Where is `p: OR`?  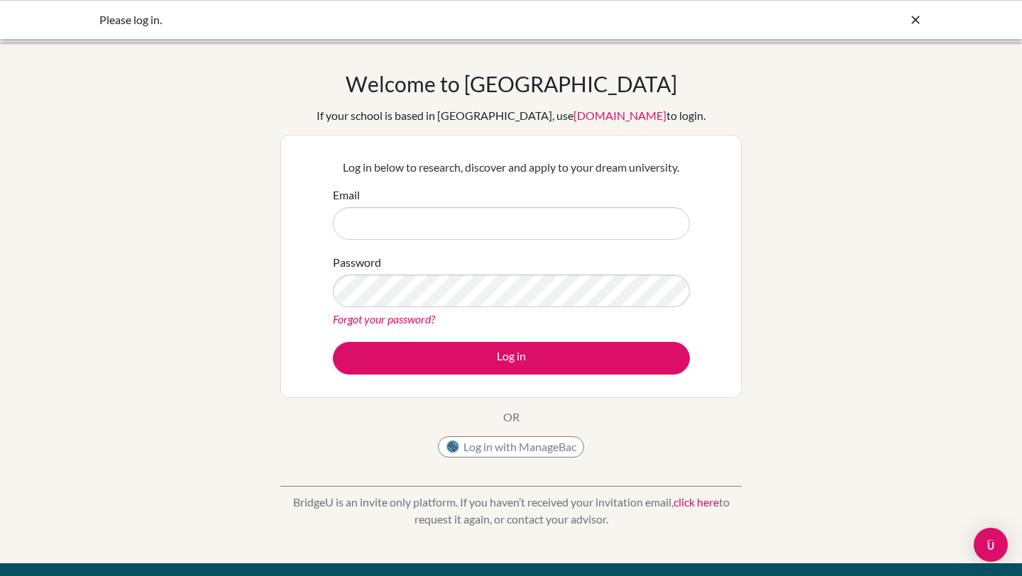 p: OR is located at coordinates (511, 417).